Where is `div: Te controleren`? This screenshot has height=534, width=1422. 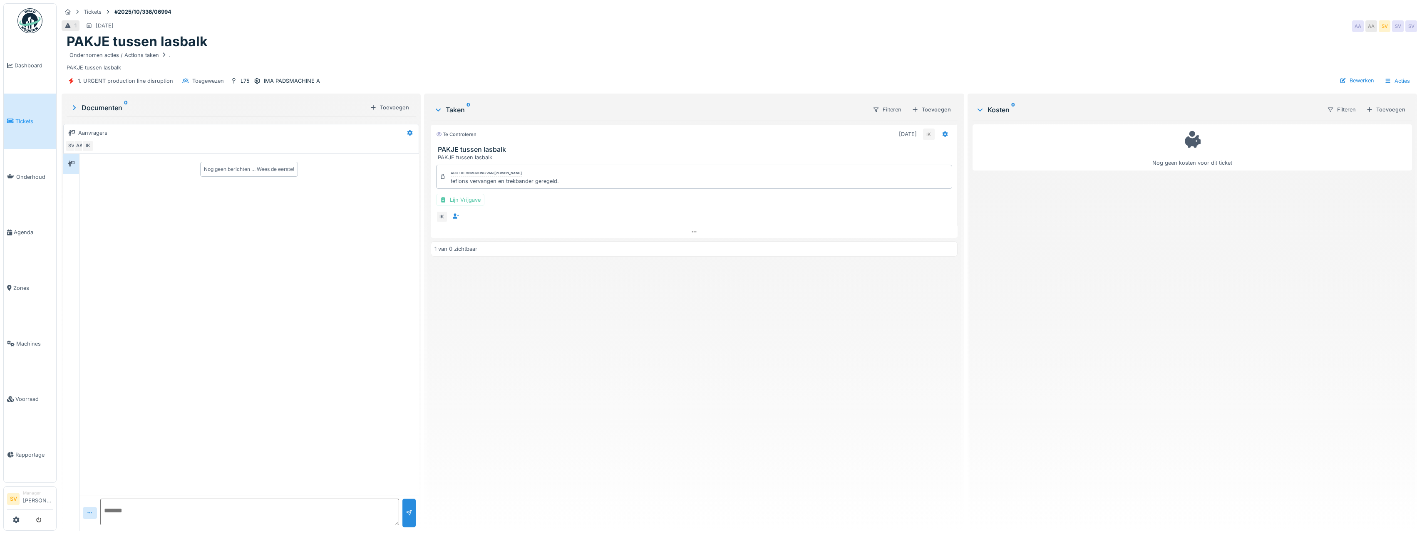
div: Te controleren is located at coordinates (456, 134).